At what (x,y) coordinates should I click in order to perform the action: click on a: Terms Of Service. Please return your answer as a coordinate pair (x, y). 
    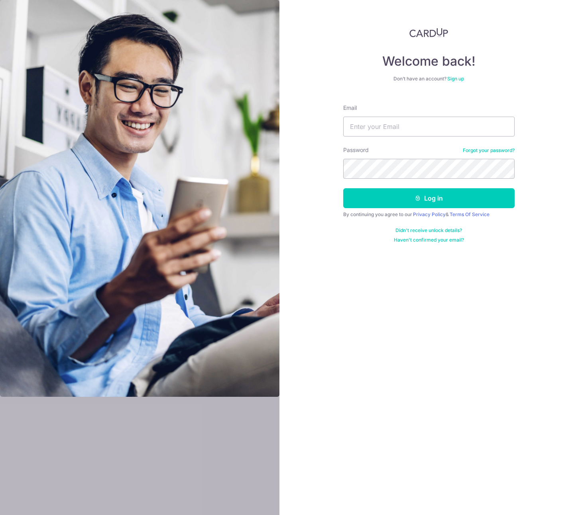
    Looking at the image, I should click on (469, 214).